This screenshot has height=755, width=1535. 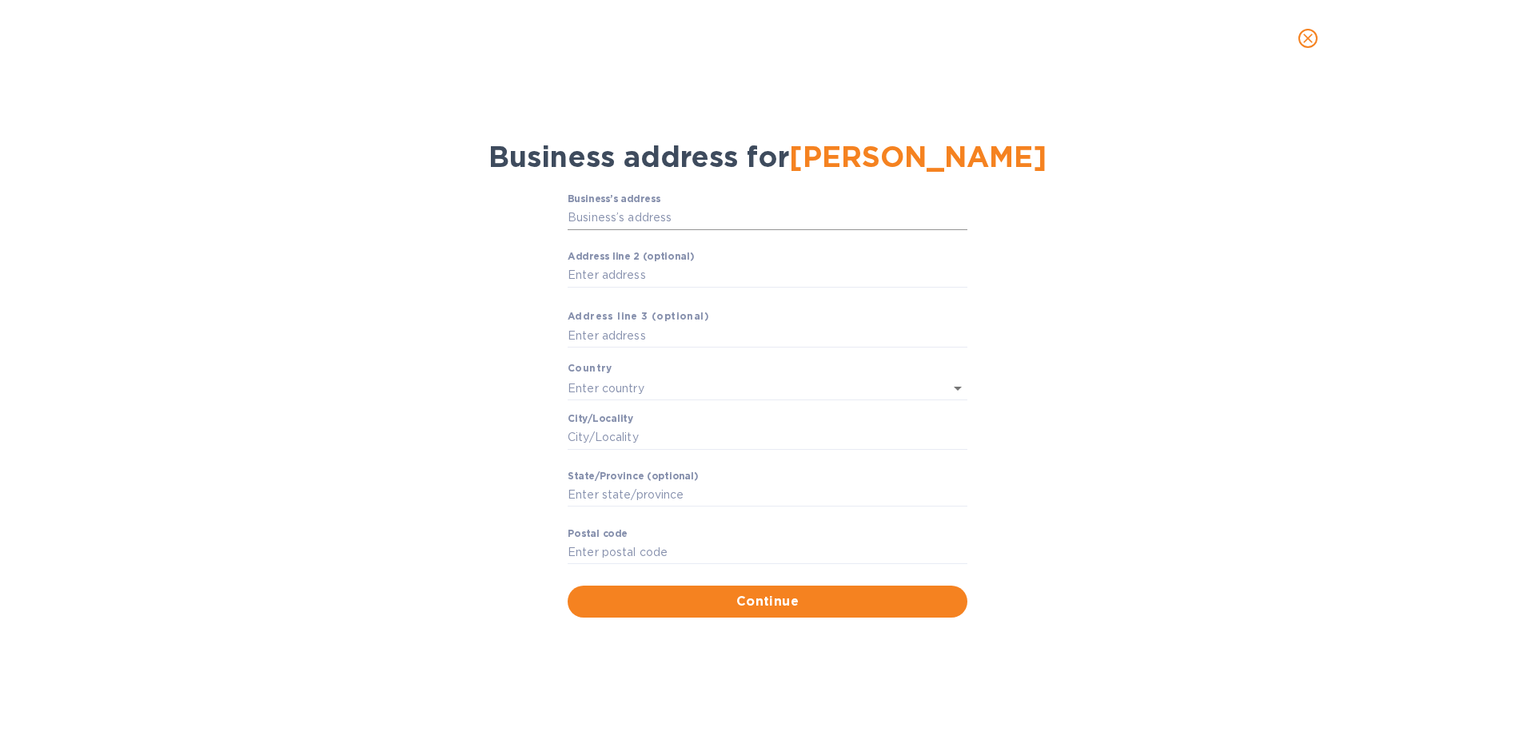 What do you see at coordinates (614, 200) in the screenshot?
I see `label: Business’s аddress` at bounding box center [614, 200].